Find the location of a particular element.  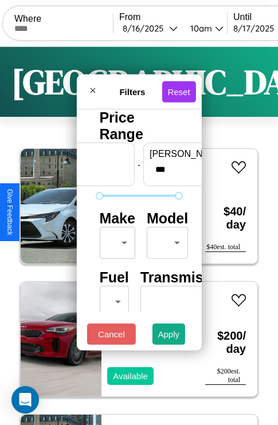

label: From is located at coordinates (173, 17).